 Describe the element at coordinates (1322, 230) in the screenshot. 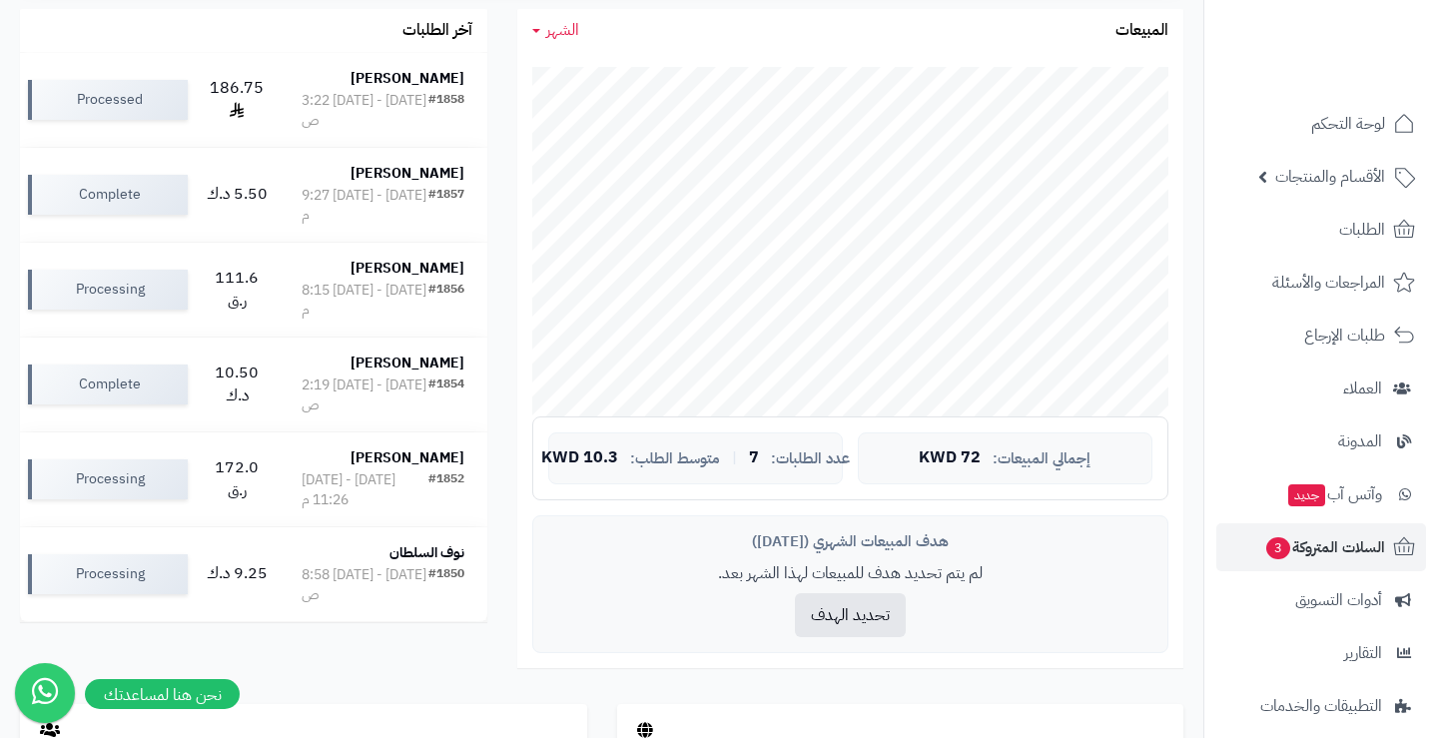

I see `a: الطلبات` at that location.